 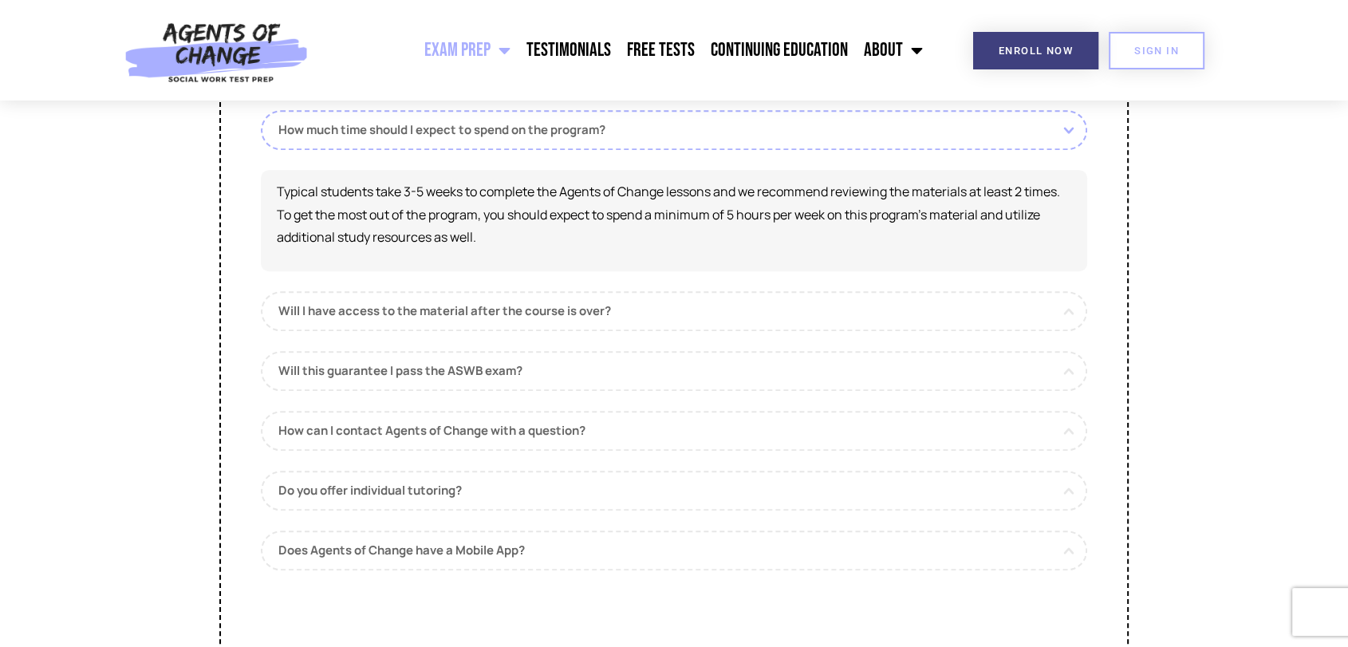 What do you see at coordinates (779, 50) in the screenshot?
I see `a: Continuing Education` at bounding box center [779, 50].